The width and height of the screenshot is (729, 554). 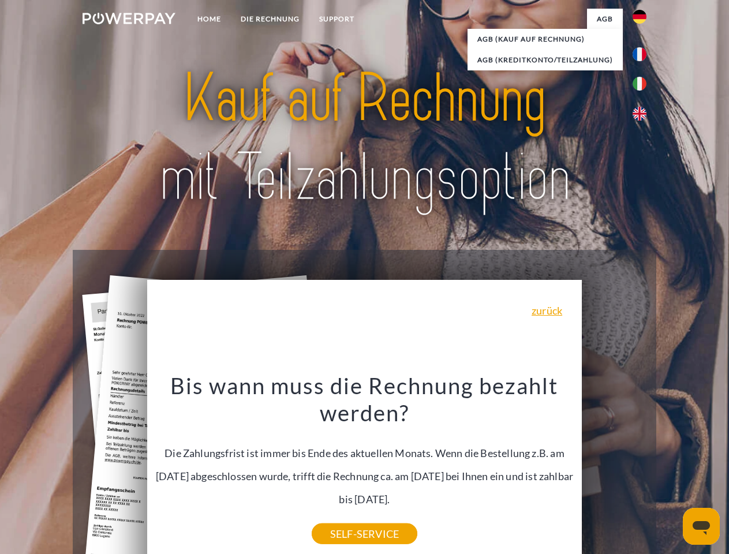 I want to click on a: SELF-SERVICE, so click(x=364, y=534).